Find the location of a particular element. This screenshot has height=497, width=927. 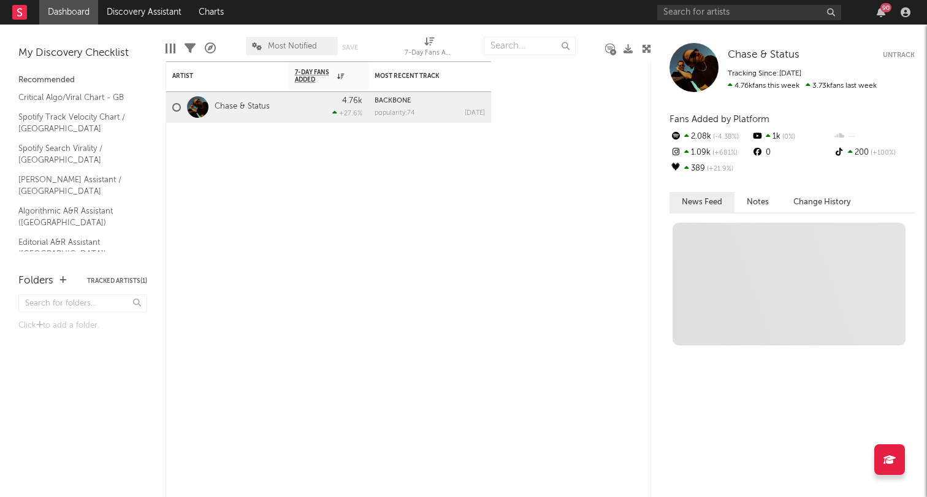

div: Most Recent Track is located at coordinates (421, 76).